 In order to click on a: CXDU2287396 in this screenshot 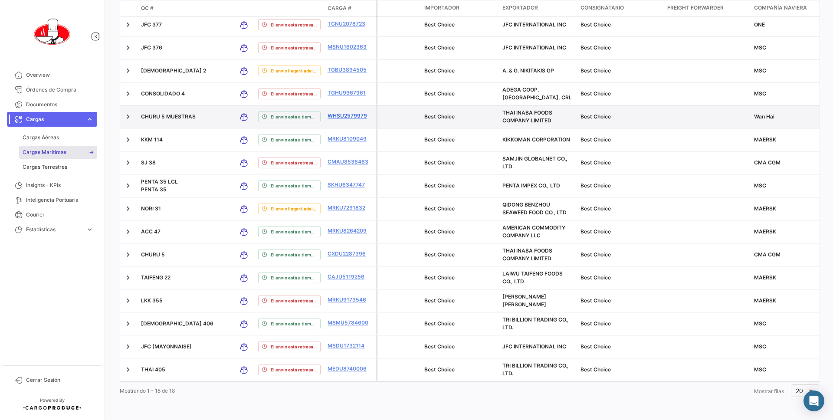, I will do `click(350, 254)`.